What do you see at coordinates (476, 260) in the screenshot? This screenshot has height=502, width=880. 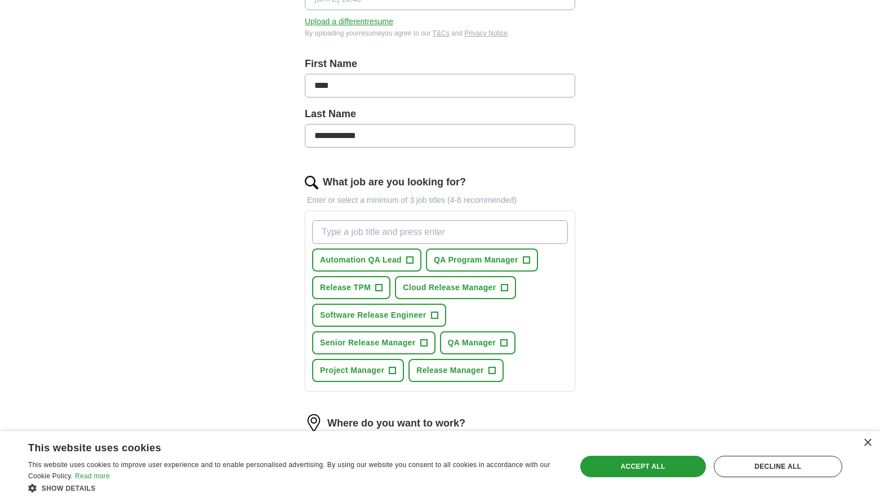 I see `span: QA Program Manager` at bounding box center [476, 260].